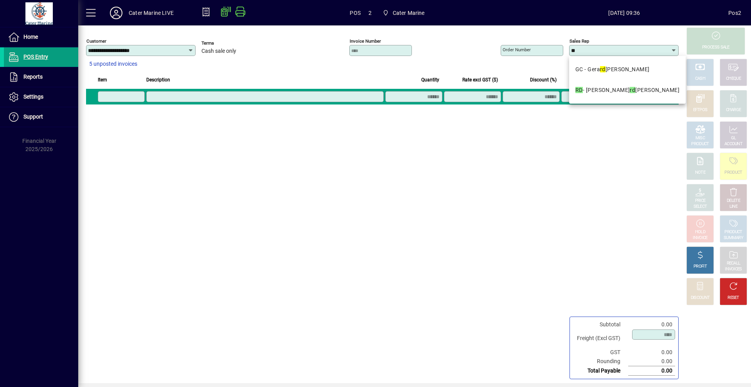  What do you see at coordinates (480, 80) in the screenshot?
I see `span: Rate excl GST ($)` at bounding box center [480, 80].